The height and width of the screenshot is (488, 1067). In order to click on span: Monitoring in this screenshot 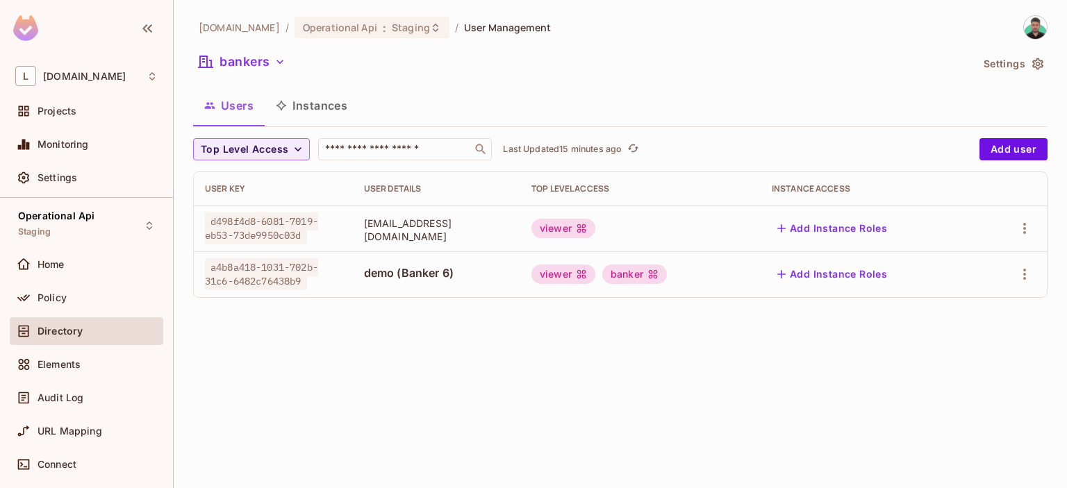, I will do `click(63, 144)`.